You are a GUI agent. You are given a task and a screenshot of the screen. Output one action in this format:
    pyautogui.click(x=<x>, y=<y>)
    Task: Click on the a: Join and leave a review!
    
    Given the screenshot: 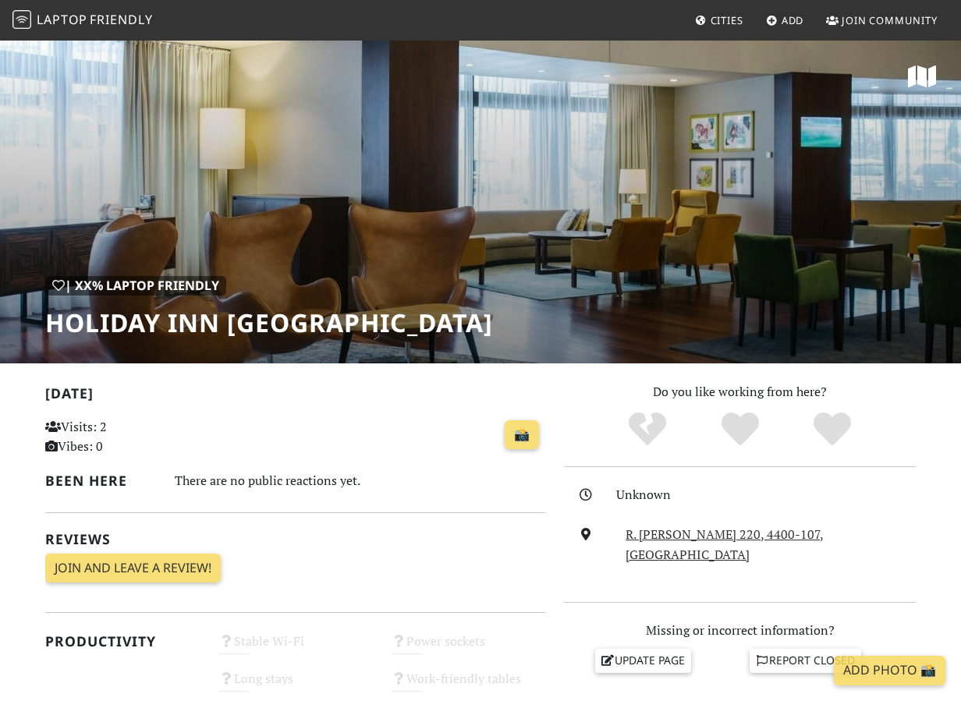 What is the action you would take?
    pyautogui.click(x=133, y=569)
    